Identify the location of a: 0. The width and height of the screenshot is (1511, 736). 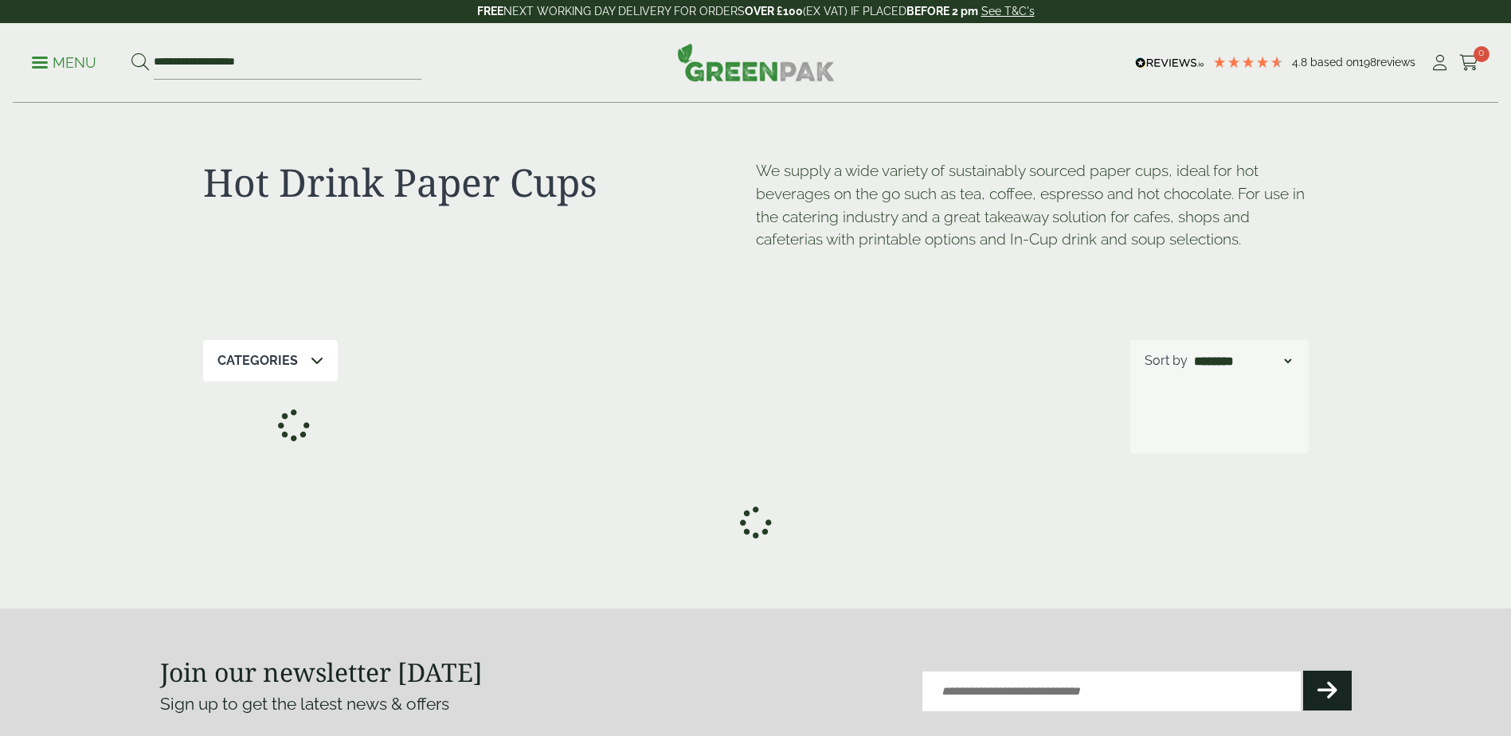
(1469, 63).